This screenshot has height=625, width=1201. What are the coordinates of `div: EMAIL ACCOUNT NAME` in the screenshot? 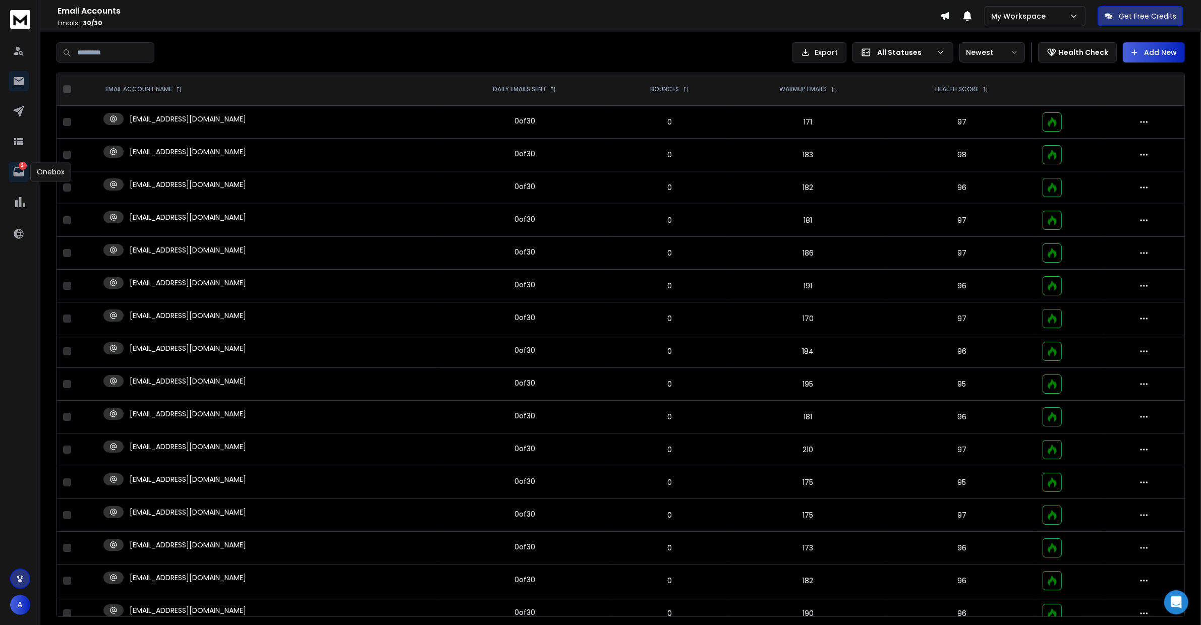 It's located at (144, 89).